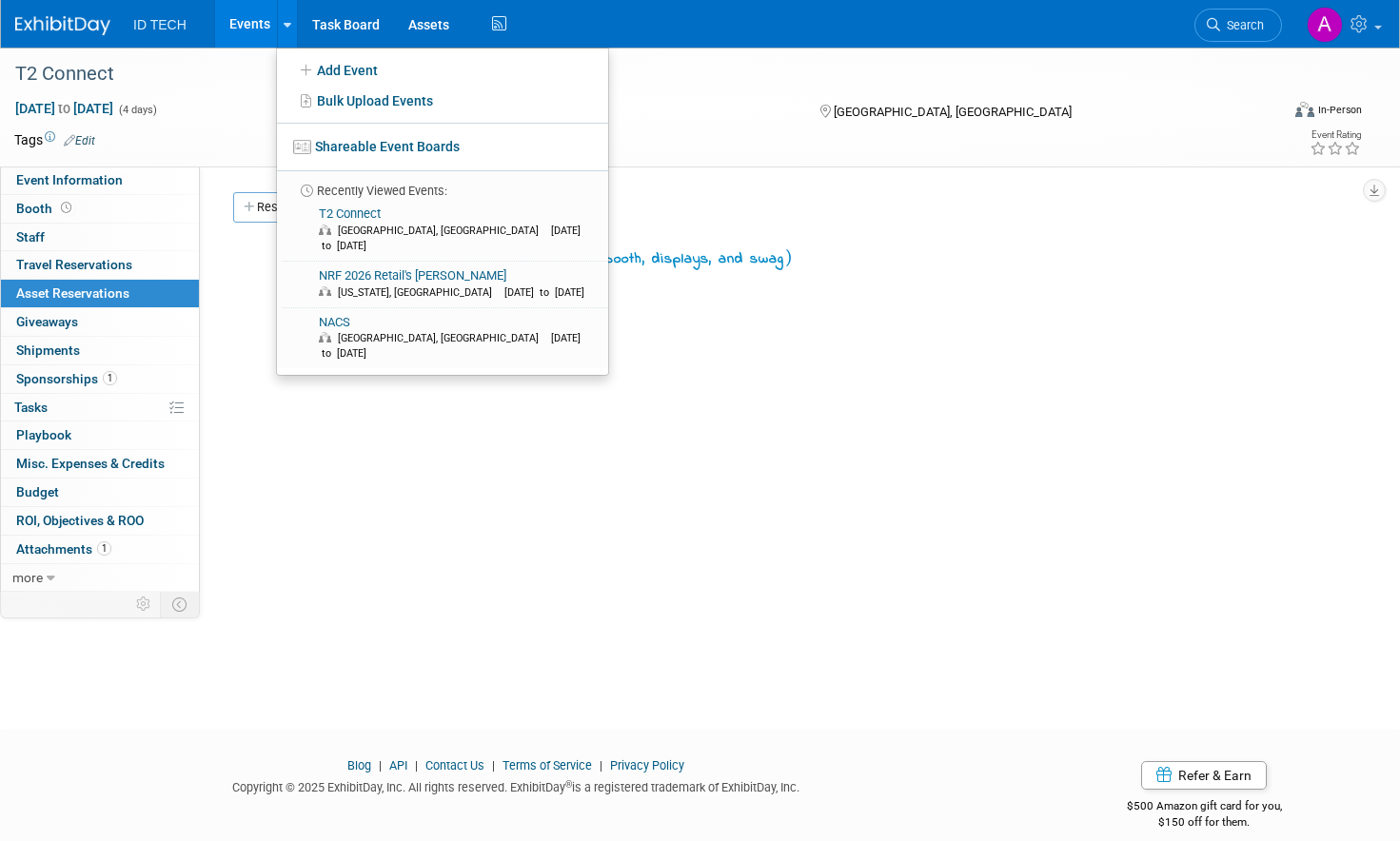  I want to click on a: Attachments1, so click(100, 549).